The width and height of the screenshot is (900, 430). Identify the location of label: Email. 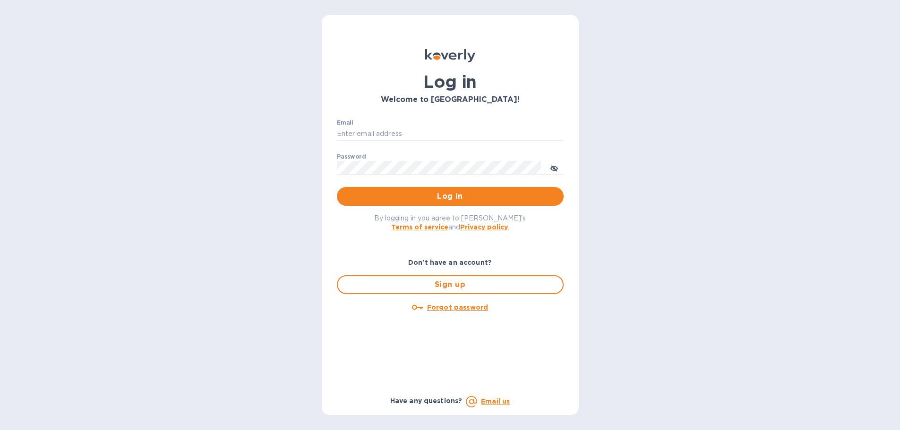
(345, 123).